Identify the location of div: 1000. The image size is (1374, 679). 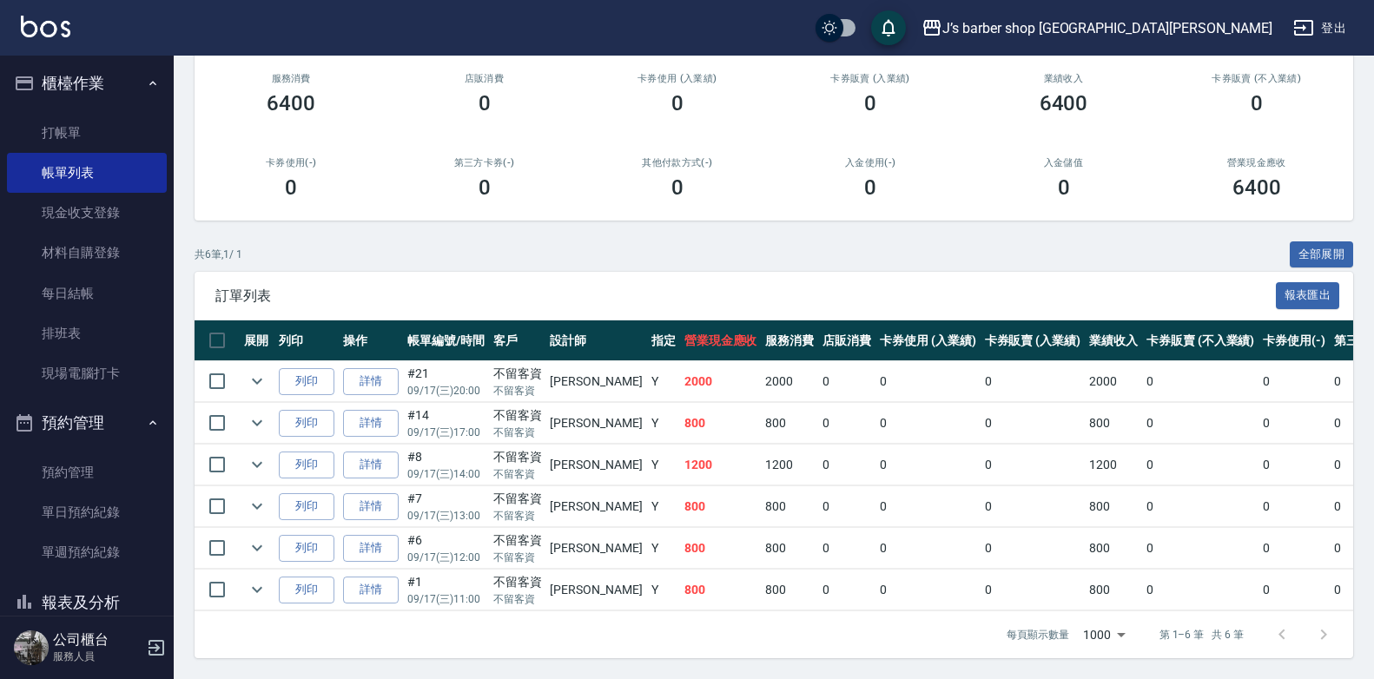
(1104, 635).